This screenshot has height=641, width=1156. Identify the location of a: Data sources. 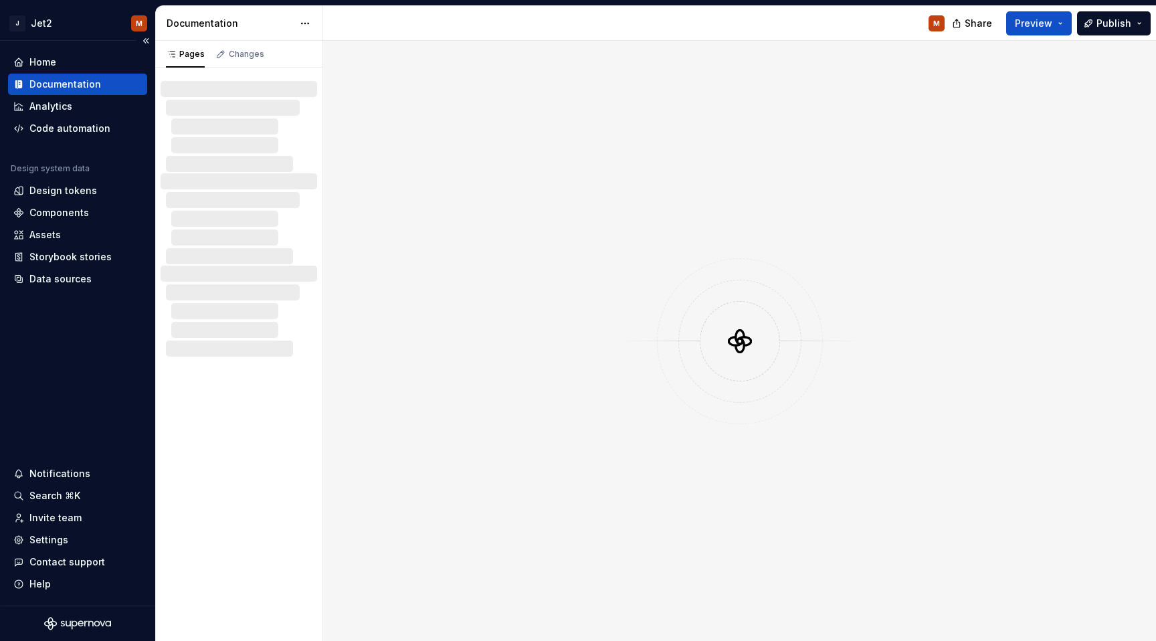
(78, 279).